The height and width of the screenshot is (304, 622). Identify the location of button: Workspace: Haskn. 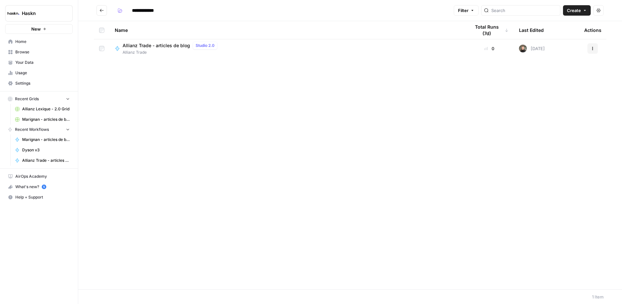
(39, 13).